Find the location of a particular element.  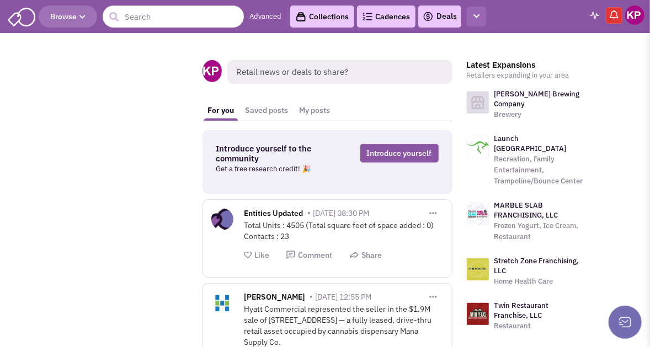

img: icon-collection-lavender-black.svg is located at coordinates (301, 17).